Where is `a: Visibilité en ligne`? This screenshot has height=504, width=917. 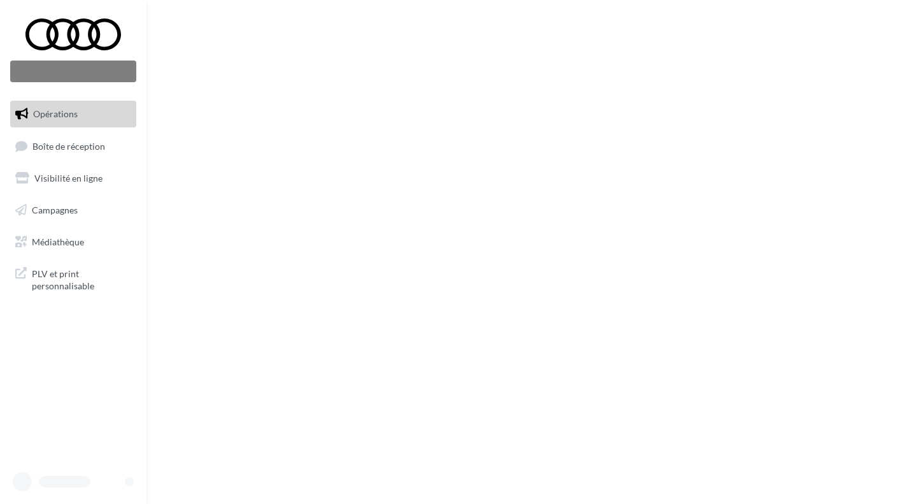
a: Visibilité en ligne is located at coordinates (73, 178).